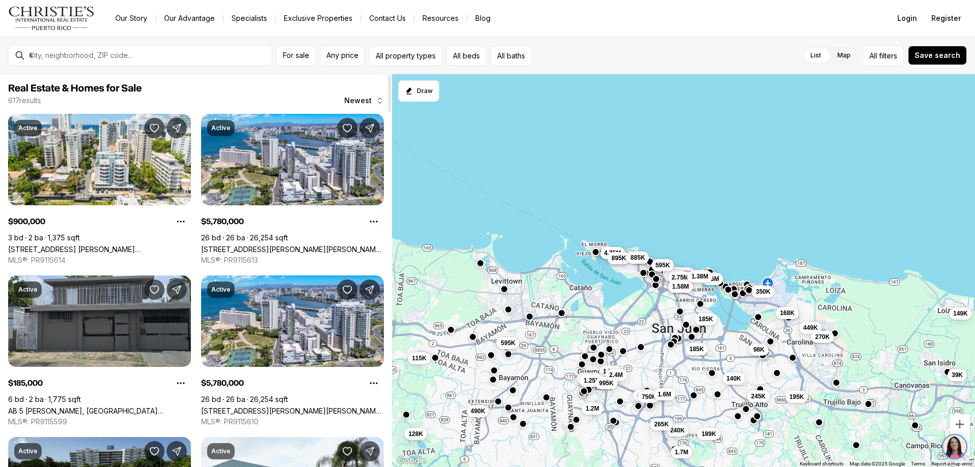 The image size is (975, 467). Describe the element at coordinates (644, 395) in the screenshot. I see `span: 435K` at that location.